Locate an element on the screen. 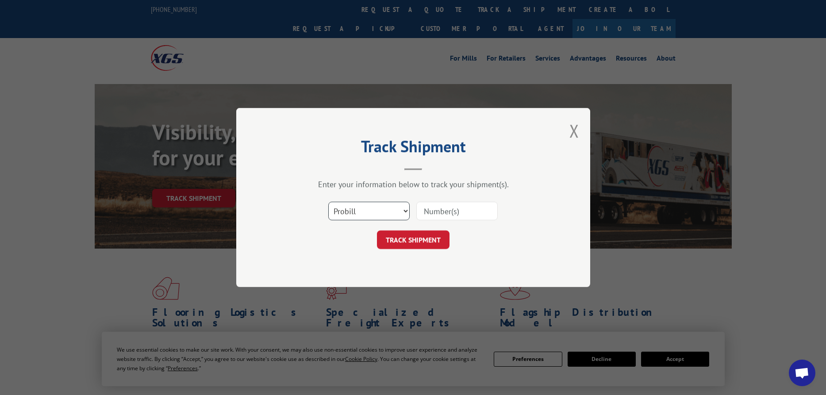 The height and width of the screenshot is (395, 826). button: Close modal is located at coordinates (575, 131).